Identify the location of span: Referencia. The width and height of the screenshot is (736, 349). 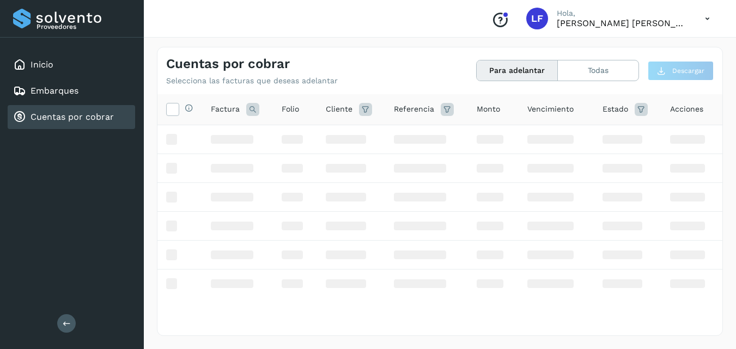
(414, 109).